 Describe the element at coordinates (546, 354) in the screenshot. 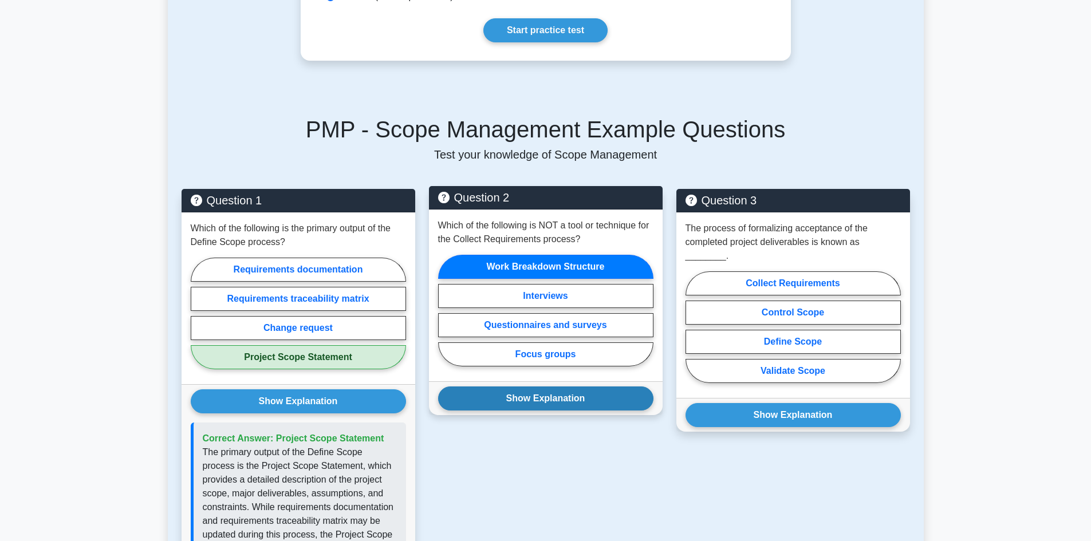

I see `label: Focus groups` at that location.